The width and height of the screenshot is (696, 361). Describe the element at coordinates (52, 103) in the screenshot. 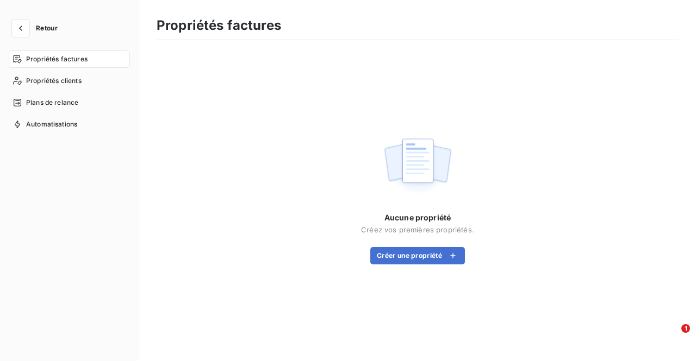

I see `span: Plans de relance` at that location.